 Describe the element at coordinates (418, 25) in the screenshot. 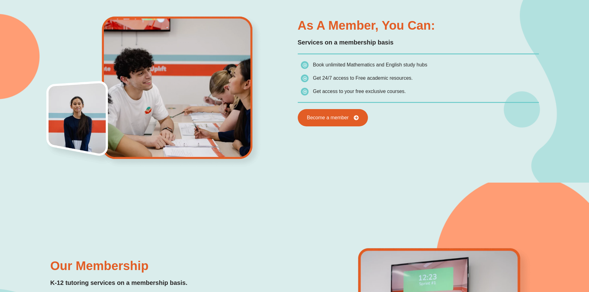

I see `h3: As a member, you can:` at that location.